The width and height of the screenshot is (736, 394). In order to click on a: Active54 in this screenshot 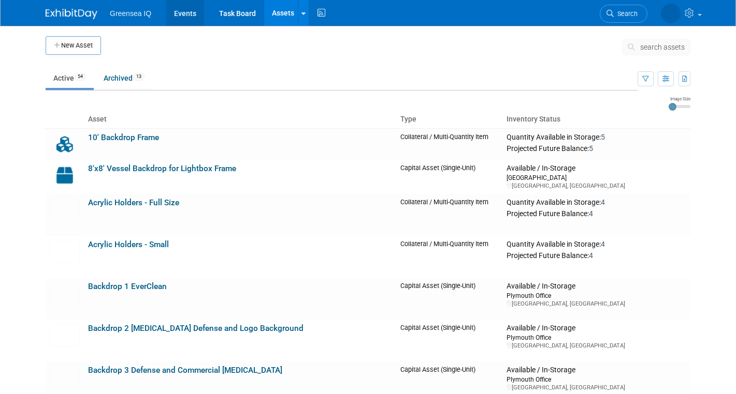, I will do `click(69, 78)`.